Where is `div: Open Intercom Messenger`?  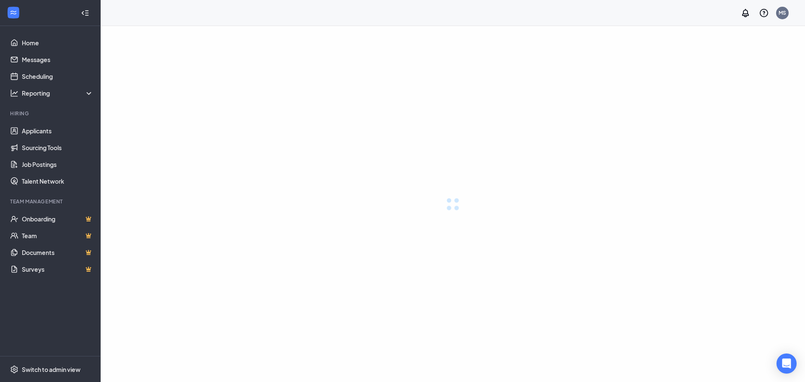
div: Open Intercom Messenger is located at coordinates (786, 363).